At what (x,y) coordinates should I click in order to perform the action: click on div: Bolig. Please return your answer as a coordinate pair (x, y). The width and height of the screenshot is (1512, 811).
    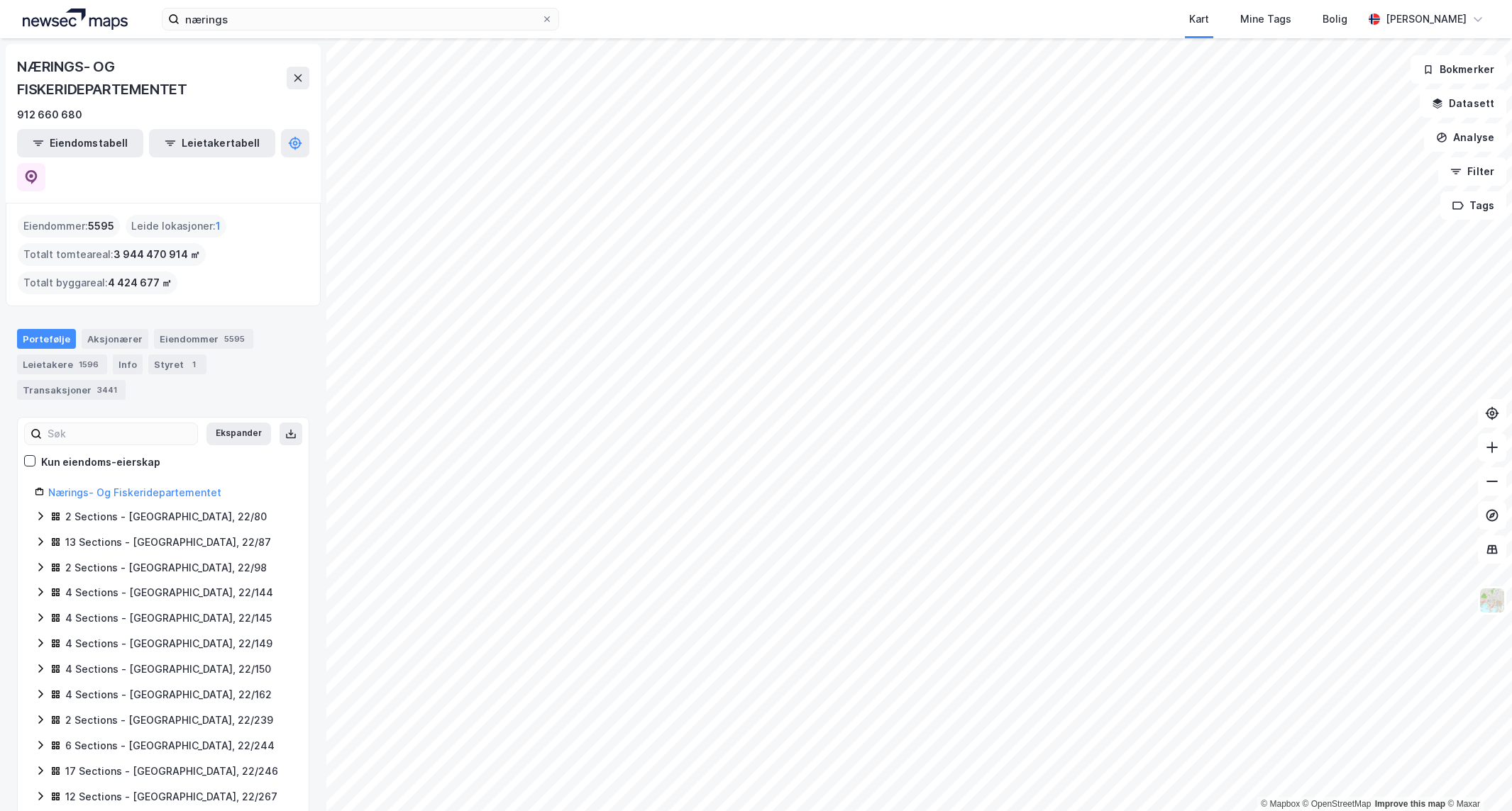
    Looking at the image, I should click on (1334, 19).